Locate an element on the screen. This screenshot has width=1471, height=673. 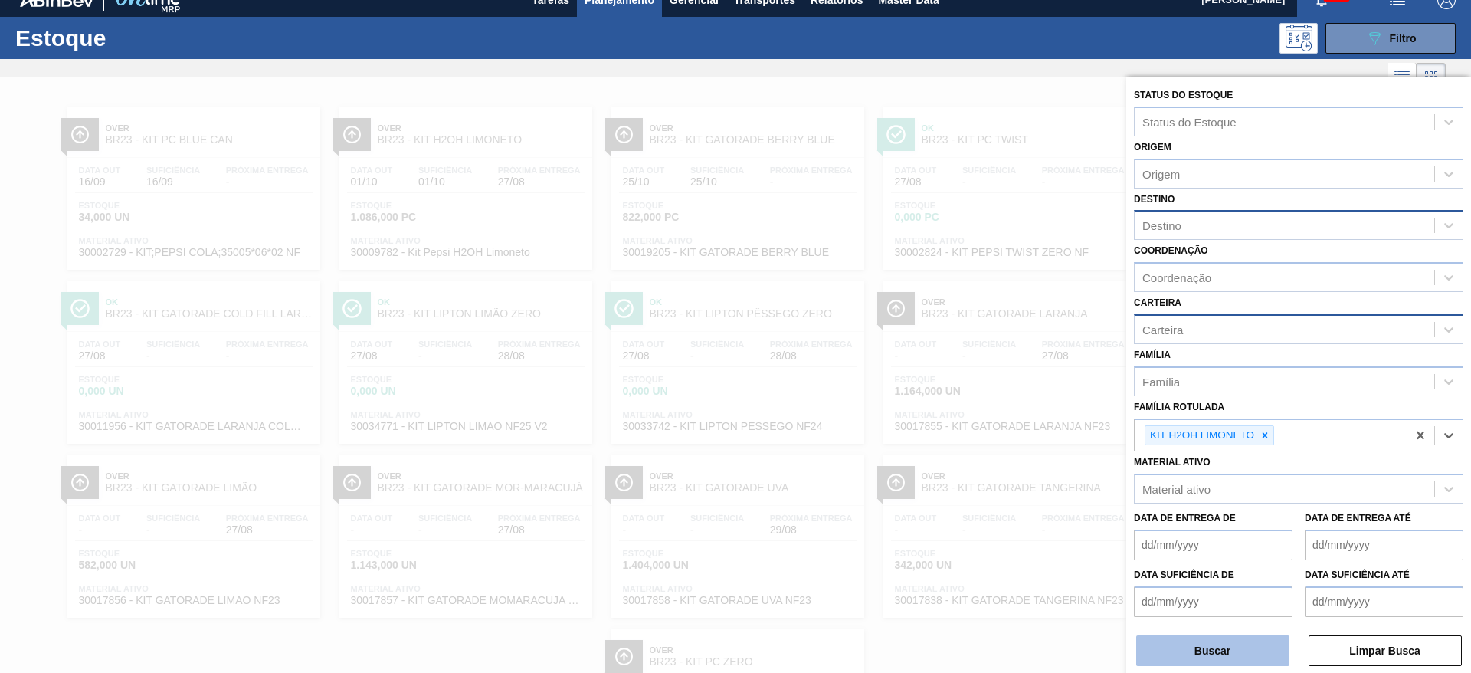
button: Filtro is located at coordinates (1391, 38).